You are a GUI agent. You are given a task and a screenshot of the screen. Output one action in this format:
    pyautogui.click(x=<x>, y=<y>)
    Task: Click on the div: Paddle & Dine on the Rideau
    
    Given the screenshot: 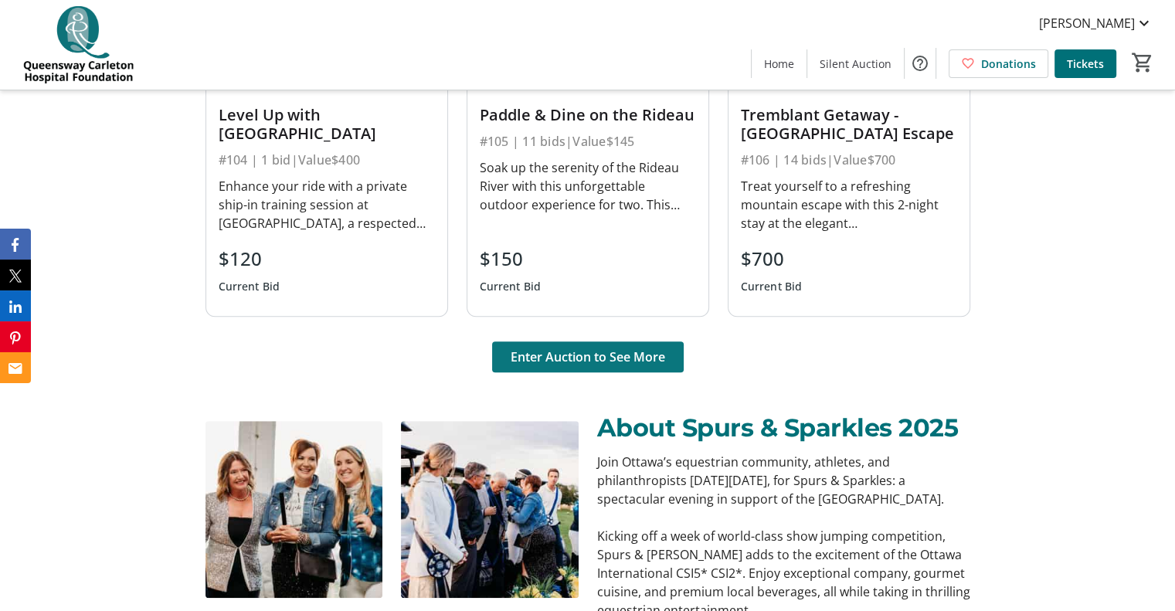 What is the action you would take?
    pyautogui.click(x=588, y=115)
    